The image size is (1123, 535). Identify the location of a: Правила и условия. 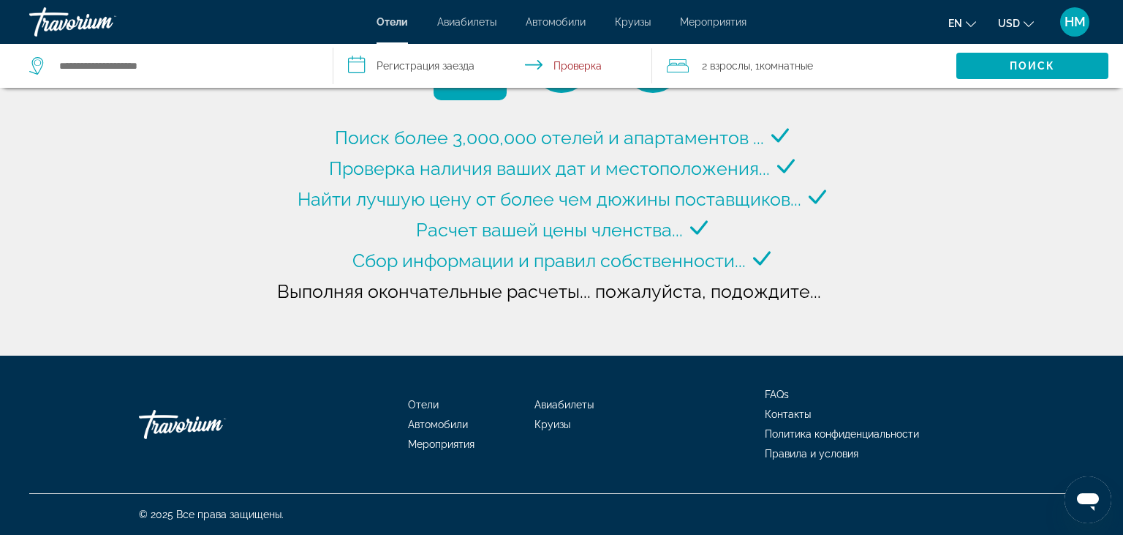
(812, 453).